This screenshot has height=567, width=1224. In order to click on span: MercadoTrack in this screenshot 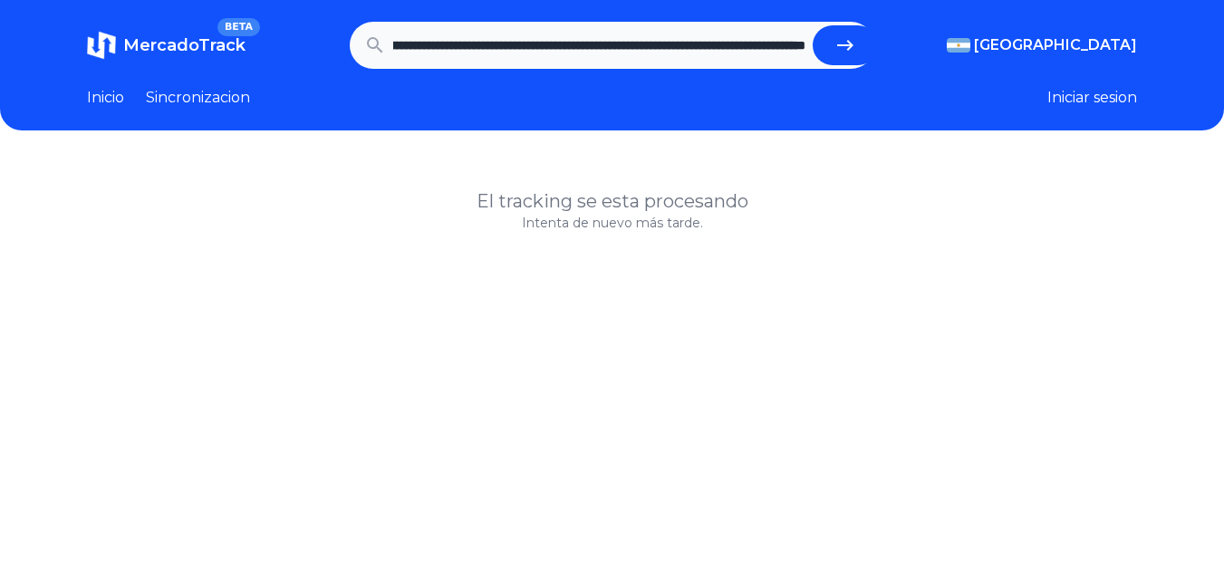, I will do `click(184, 45)`.